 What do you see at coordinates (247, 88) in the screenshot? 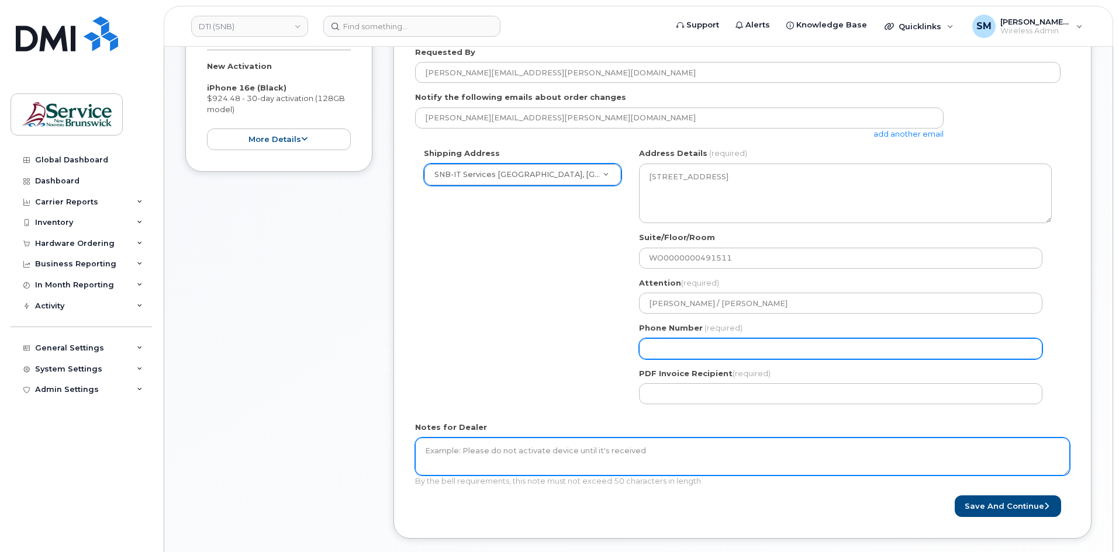
I see `strong: iPhone 16e (Black)` at bounding box center [247, 88].